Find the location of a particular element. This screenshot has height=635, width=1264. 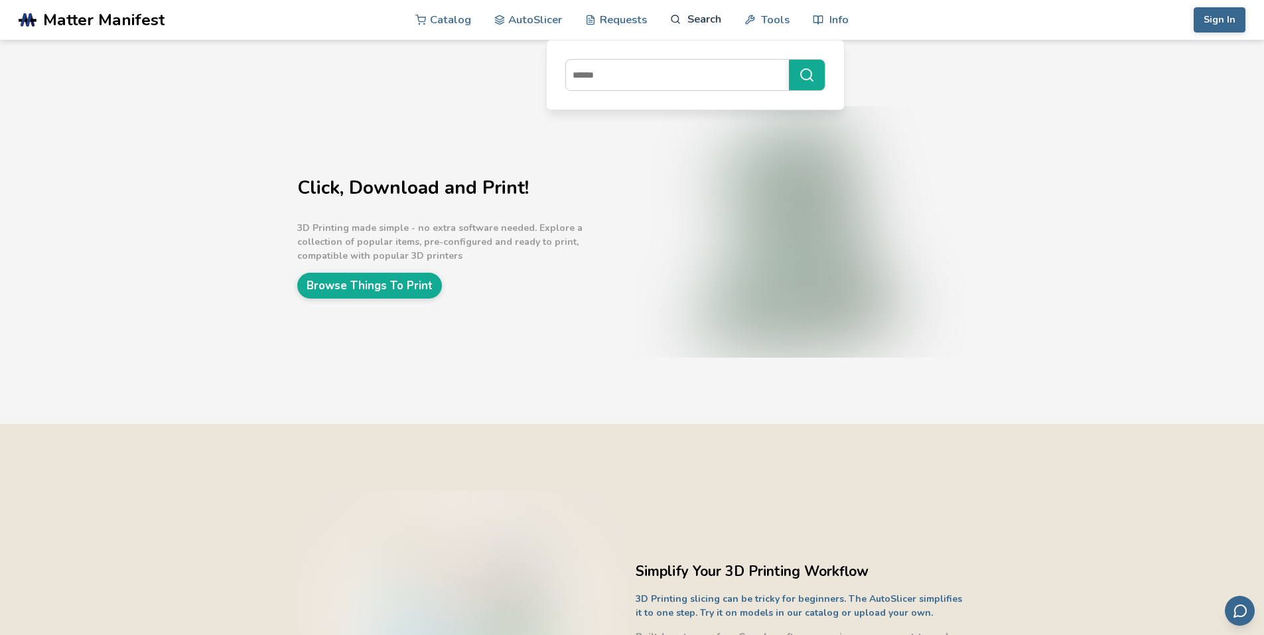

h1: Click, Download and Print! is located at coordinates (463, 188).